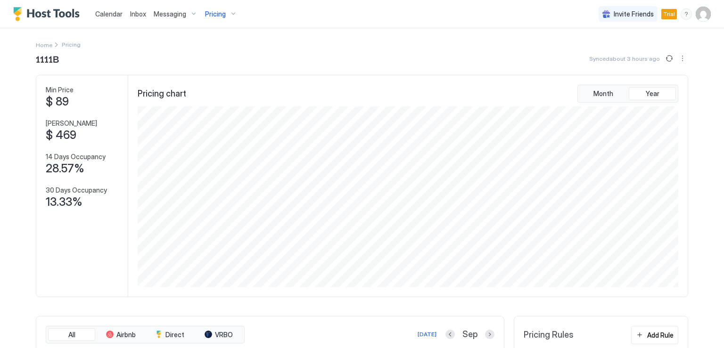  What do you see at coordinates (72, 335) in the screenshot?
I see `span: All` at bounding box center [72, 335].